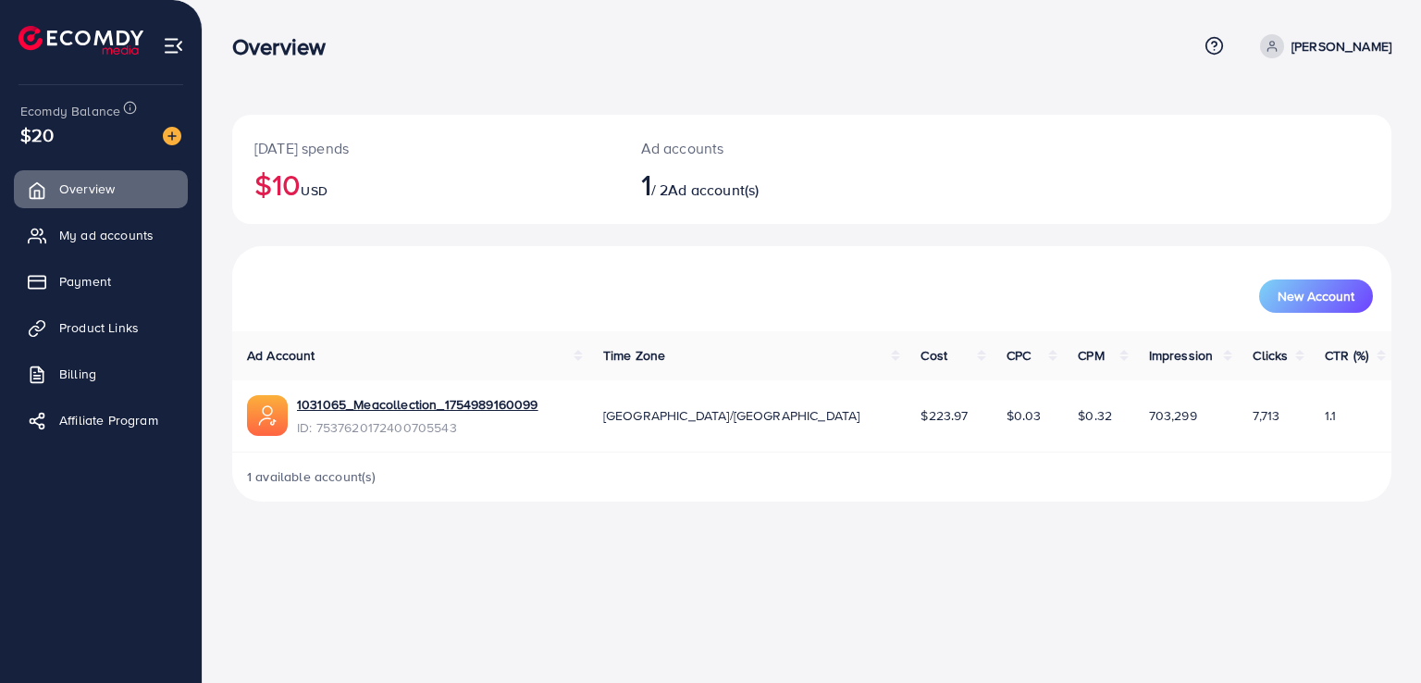 The width and height of the screenshot is (1421, 683). Describe the element at coordinates (37, 134) in the screenshot. I see `span: $20` at that location.